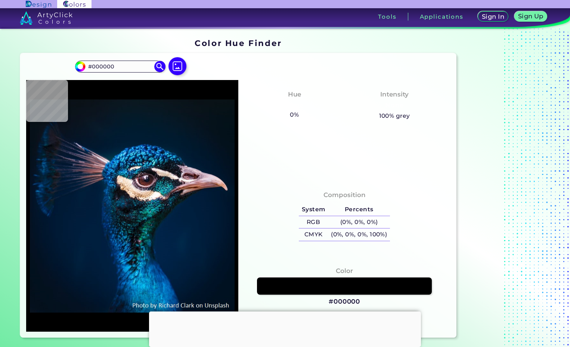 The width and height of the screenshot is (570, 347). What do you see at coordinates (132, 205) in the screenshot?
I see `img: img_pavlin.jpg` at bounding box center [132, 205].